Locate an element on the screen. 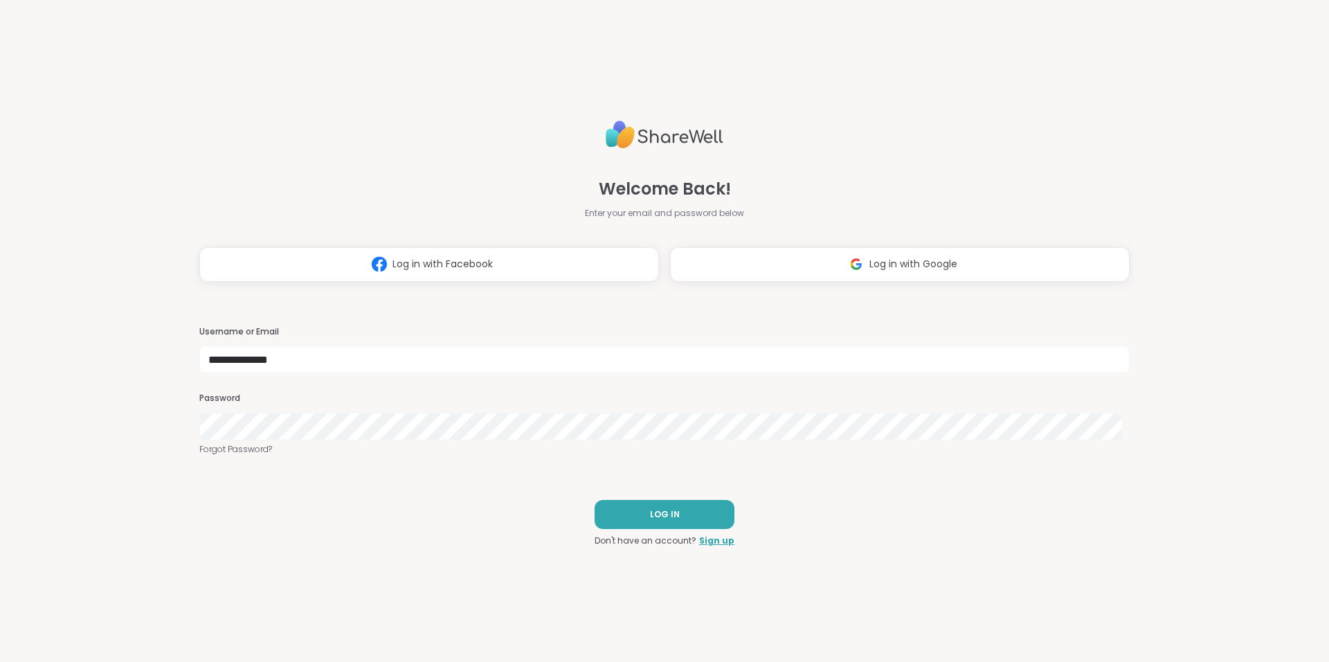  img: ShareWell Logo is located at coordinates (664, 134).